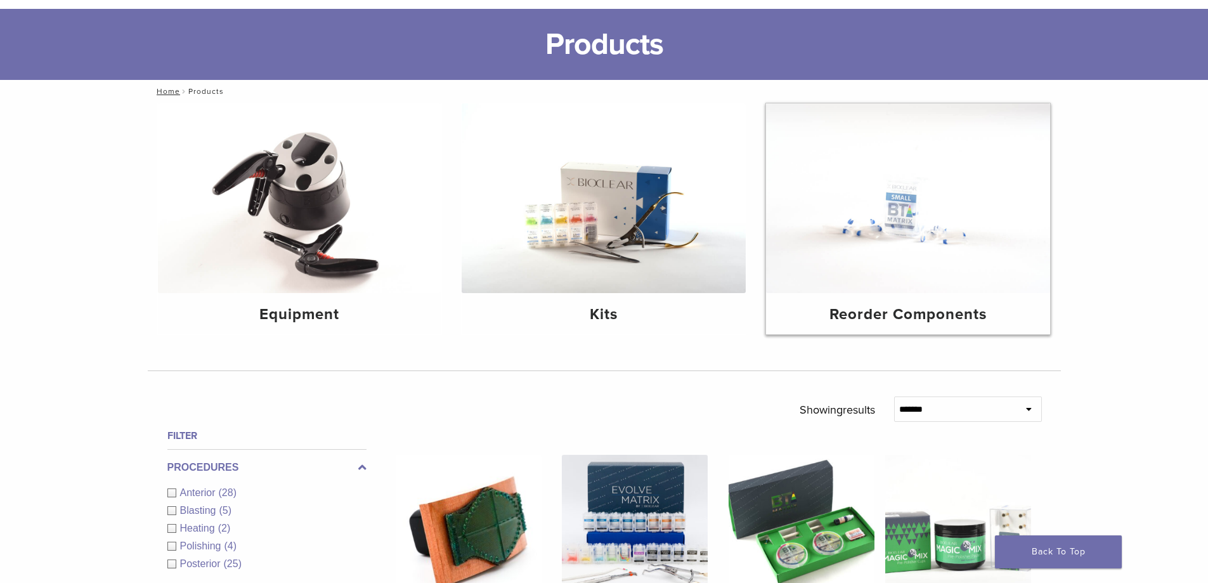  What do you see at coordinates (233, 563) in the screenshot?
I see `span: (25)` at bounding box center [233, 563].